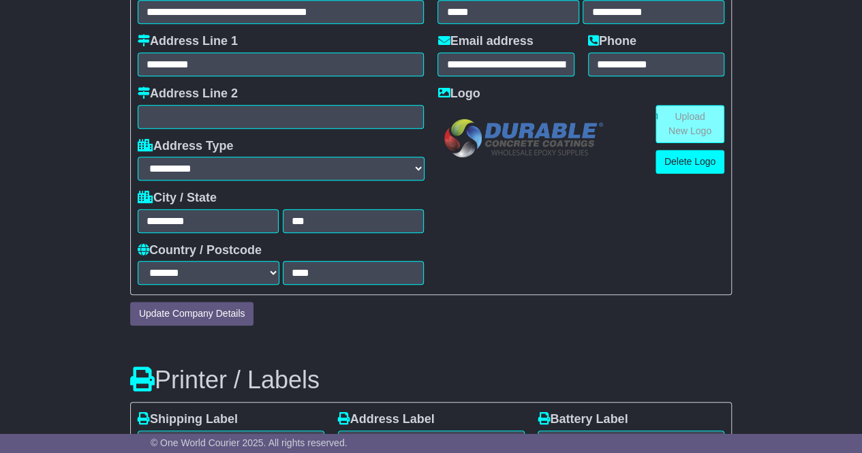  What do you see at coordinates (583, 420) in the screenshot?
I see `label: Battery Label` at bounding box center [583, 420].